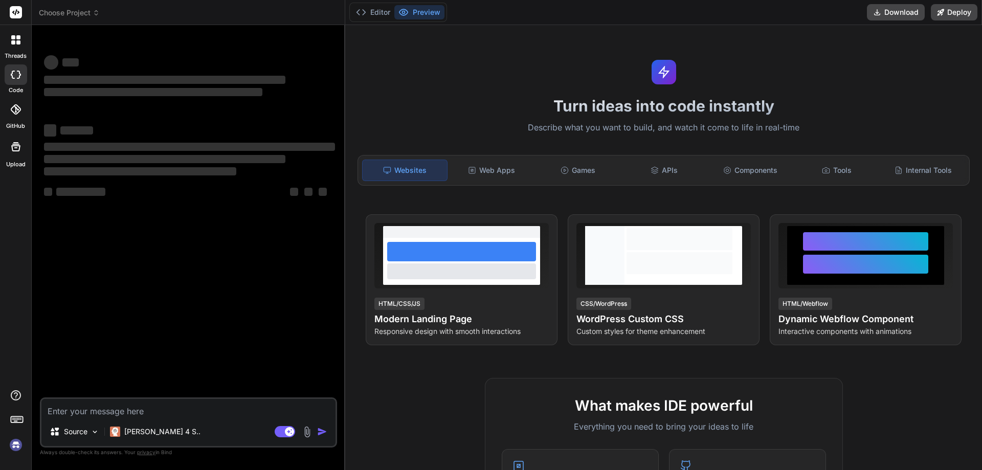 This screenshot has width=982, height=470. Describe the element at coordinates (895, 12) in the screenshot. I see `button: Download` at that location.